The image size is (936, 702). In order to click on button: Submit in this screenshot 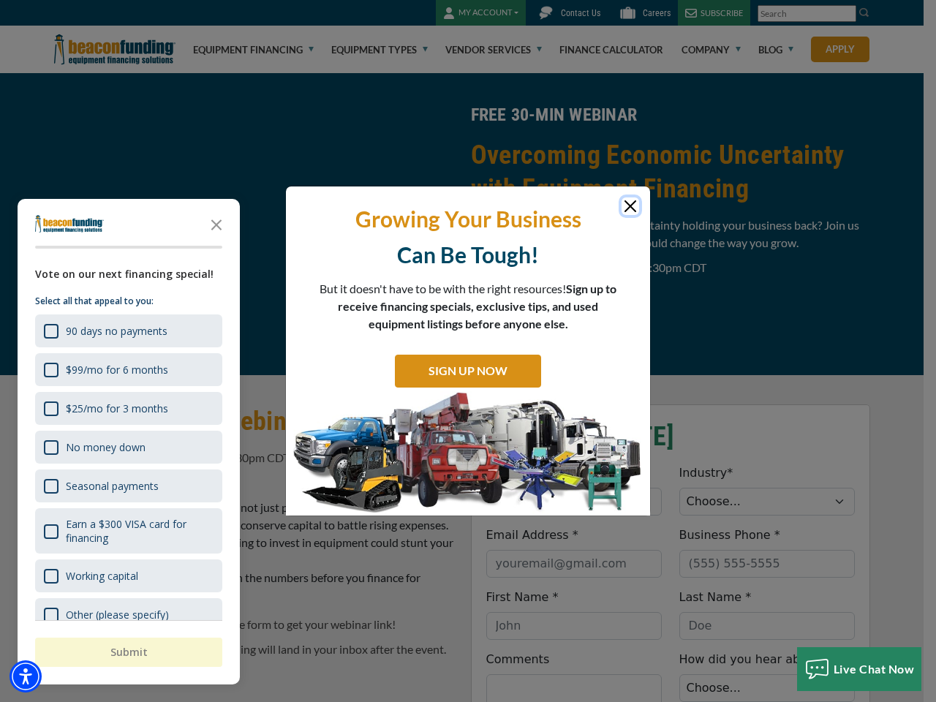, I will do `click(129, 652)`.